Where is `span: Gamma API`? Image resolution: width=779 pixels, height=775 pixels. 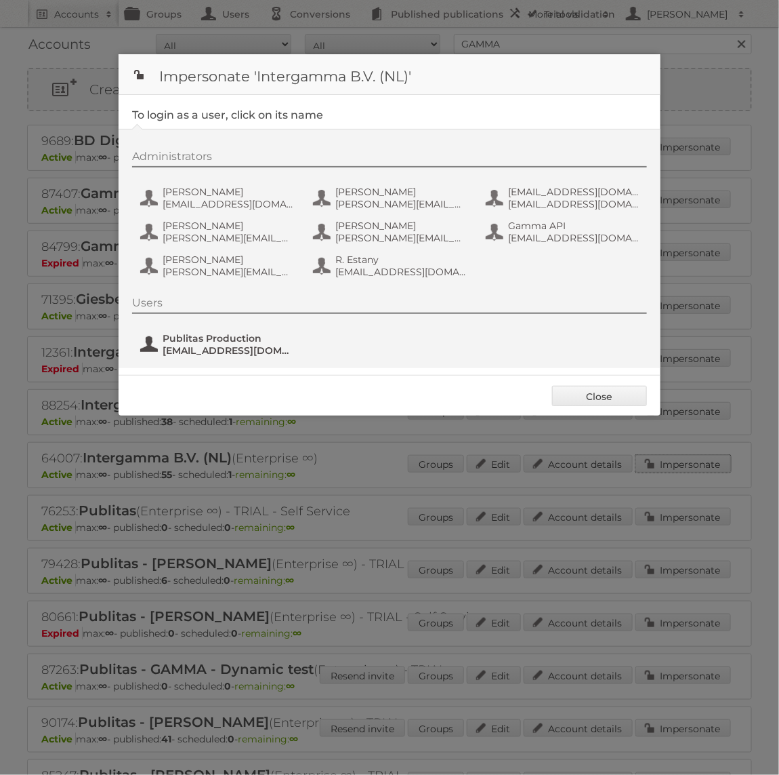 span: Gamma API is located at coordinates (574, 226).